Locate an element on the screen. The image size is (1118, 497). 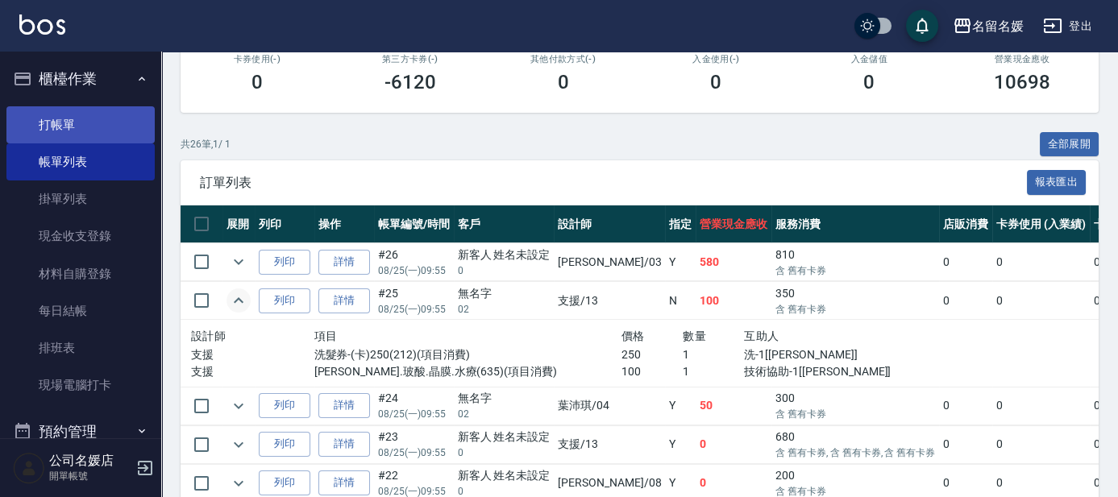
span: 訂單列表 is located at coordinates (614, 183).